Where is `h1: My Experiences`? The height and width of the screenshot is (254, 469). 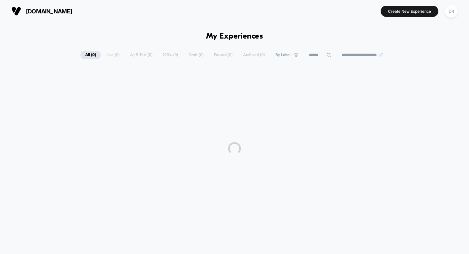 h1: My Experiences is located at coordinates (235, 36).